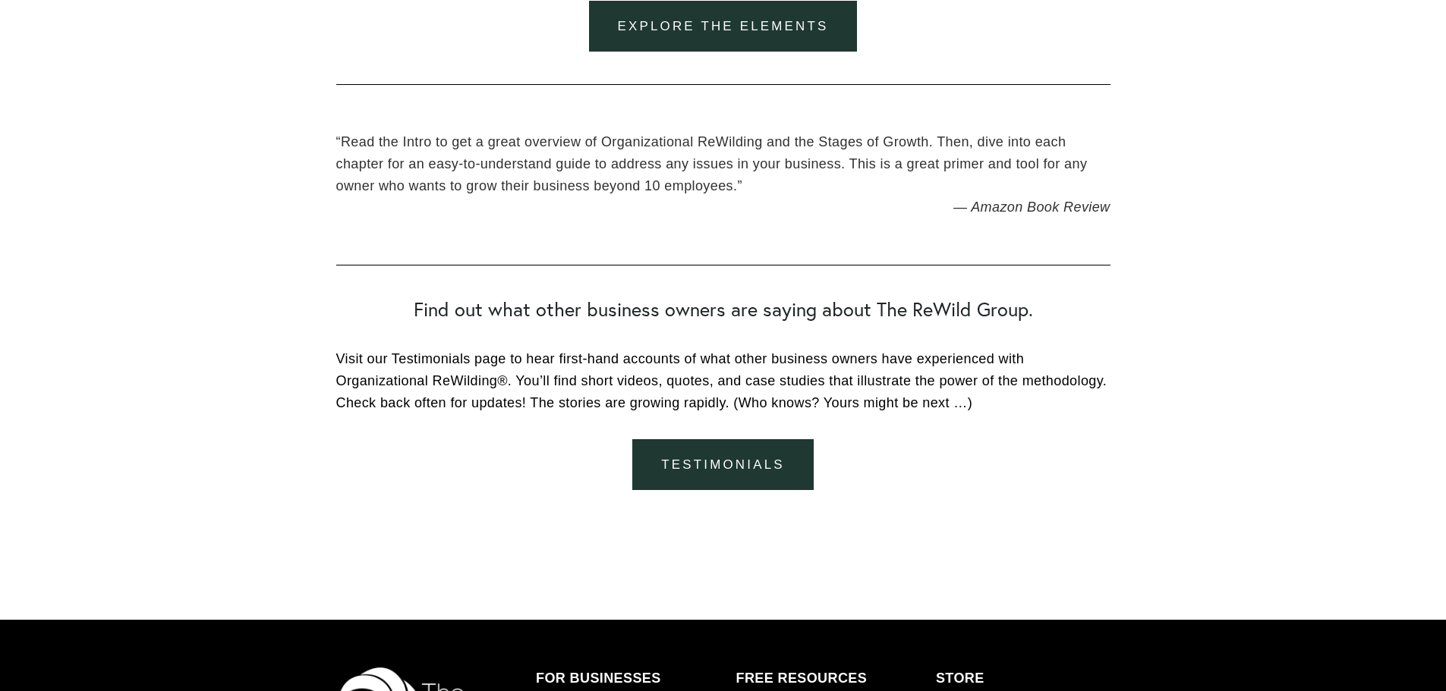 This screenshot has height=691, width=1446. What do you see at coordinates (960, 678) in the screenshot?
I see `a: STORE` at bounding box center [960, 678].